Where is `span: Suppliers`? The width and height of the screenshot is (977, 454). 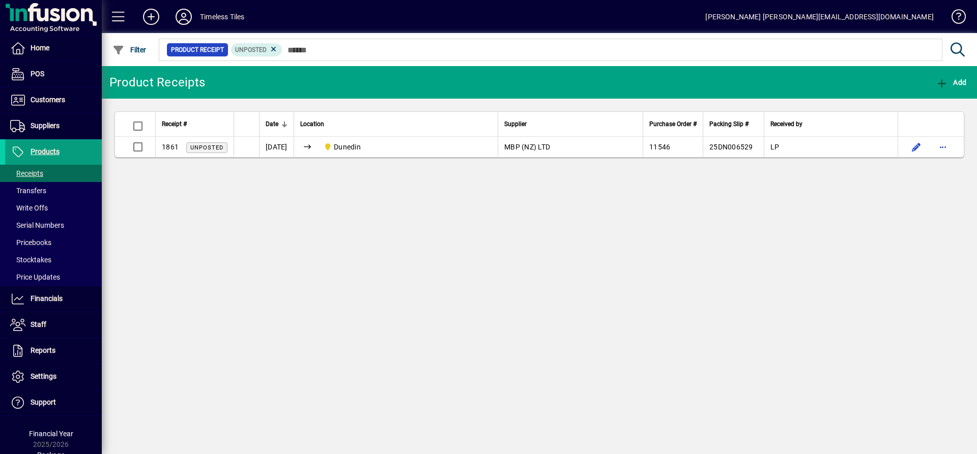 span: Suppliers is located at coordinates (45, 126).